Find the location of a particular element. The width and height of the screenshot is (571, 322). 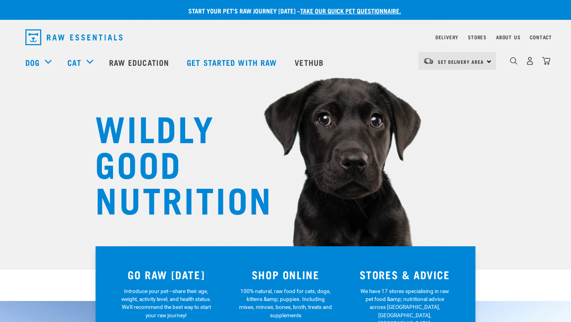

img: user.png is located at coordinates (529, 61).